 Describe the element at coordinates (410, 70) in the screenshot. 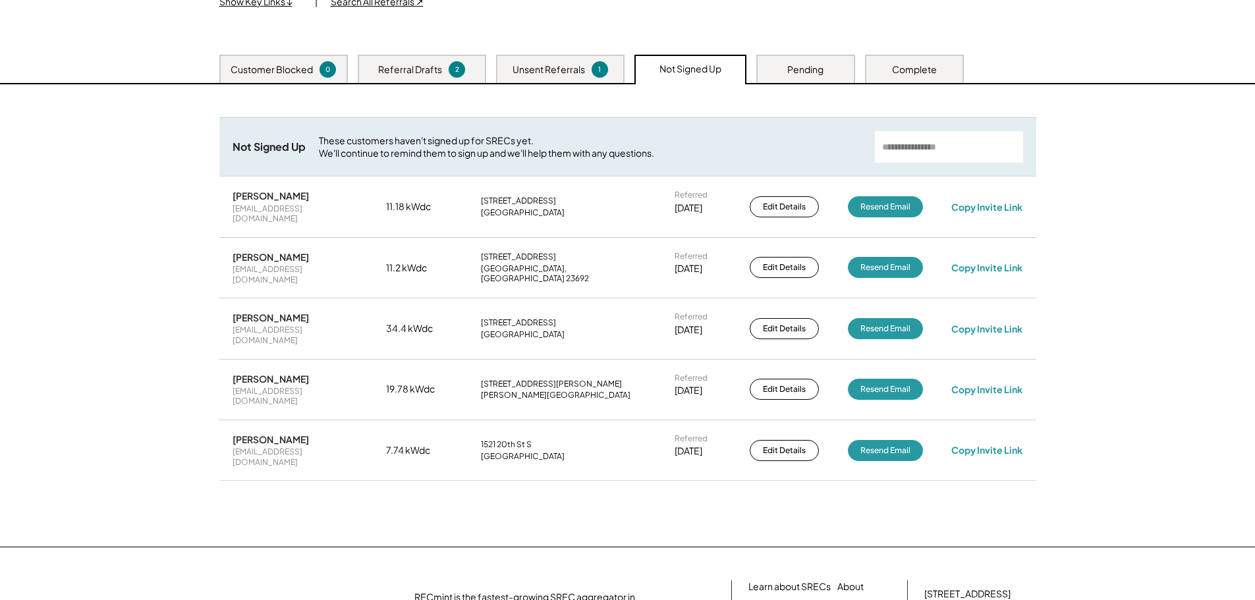

I see `div: Referral Drafts` at that location.